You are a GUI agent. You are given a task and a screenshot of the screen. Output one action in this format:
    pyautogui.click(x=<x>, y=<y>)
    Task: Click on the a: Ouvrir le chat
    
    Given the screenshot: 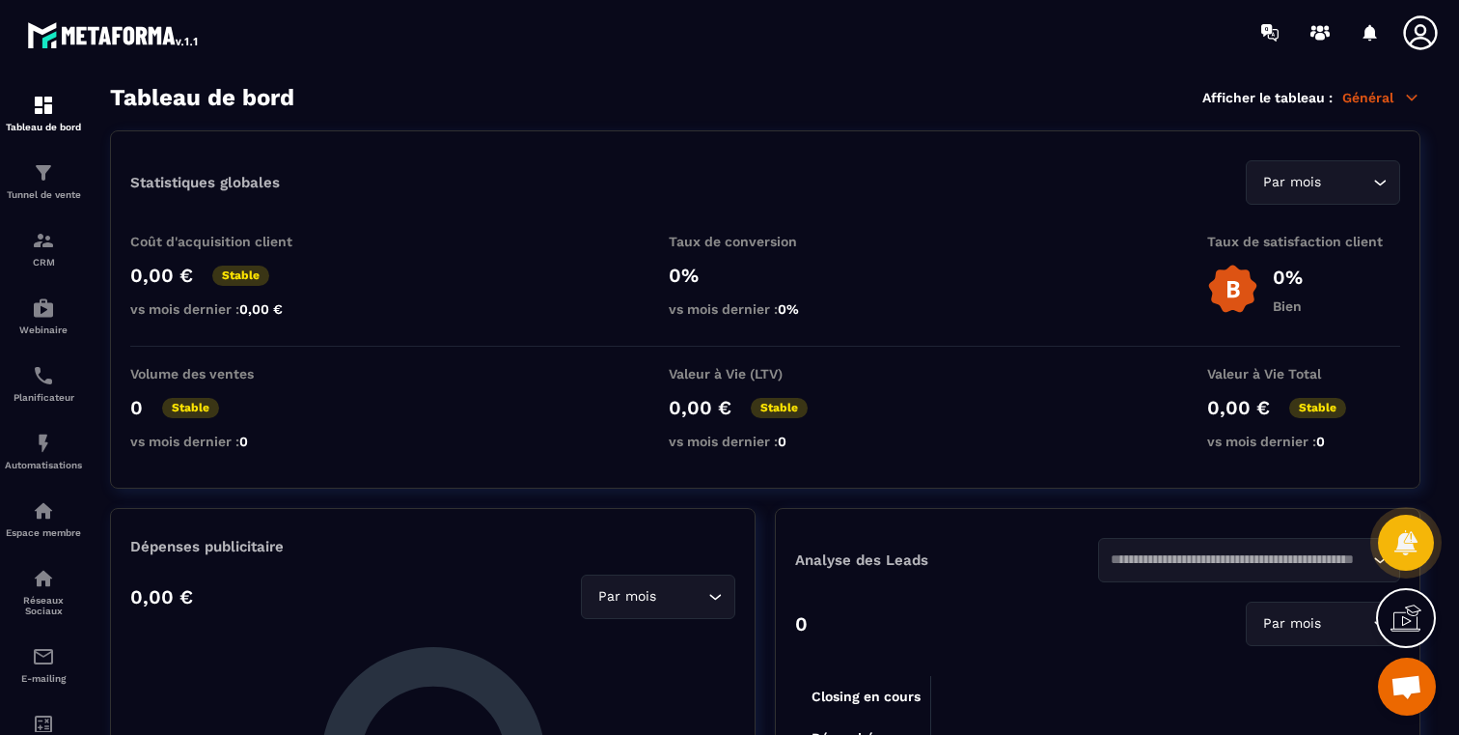 What is the action you would take?
    pyautogui.click(x=1407, y=686)
    